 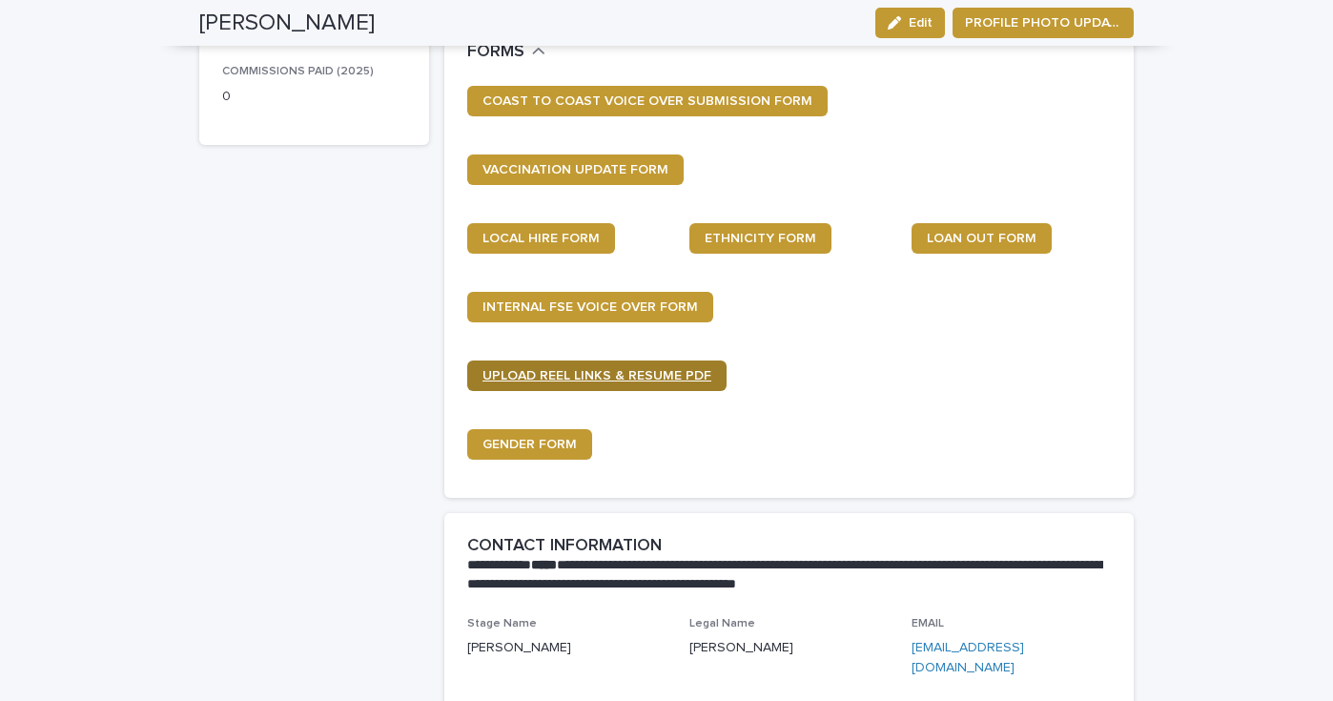 I want to click on span: LOAN OUT FORM, so click(x=981, y=238).